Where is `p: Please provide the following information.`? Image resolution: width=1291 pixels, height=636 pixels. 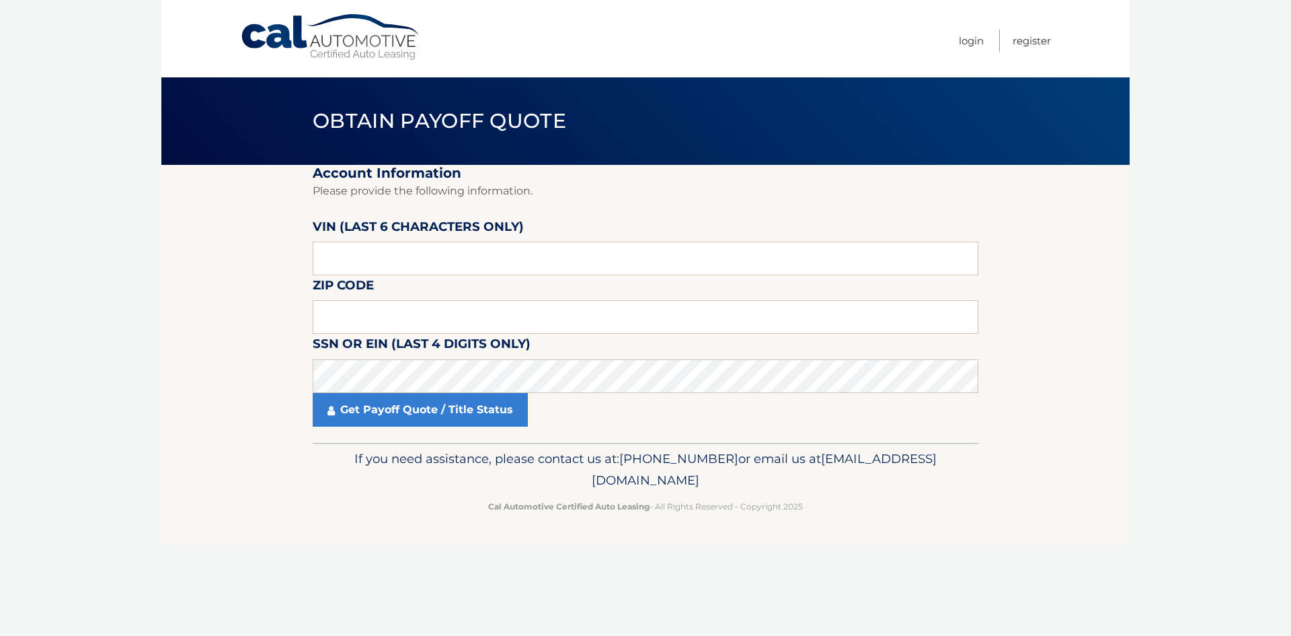
p: Please provide the following information. is located at coordinates (646, 191).